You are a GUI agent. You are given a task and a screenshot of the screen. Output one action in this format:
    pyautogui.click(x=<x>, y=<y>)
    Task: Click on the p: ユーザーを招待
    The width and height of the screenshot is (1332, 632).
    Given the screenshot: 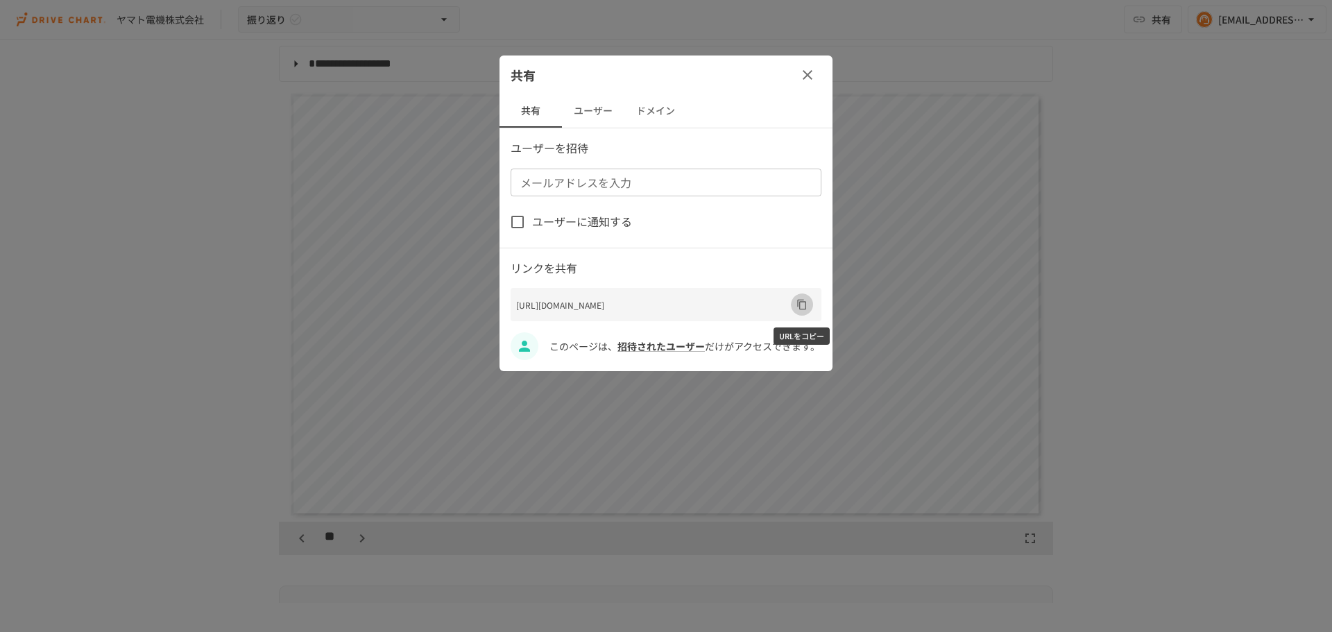 What is the action you would take?
    pyautogui.click(x=666, y=148)
    